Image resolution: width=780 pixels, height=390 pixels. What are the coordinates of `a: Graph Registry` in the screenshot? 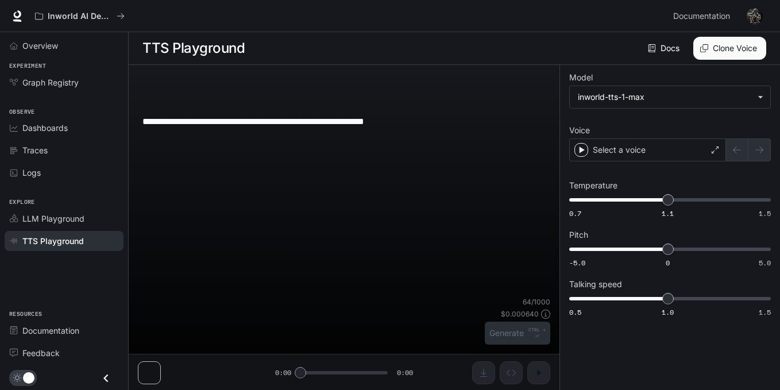 It's located at (64, 82).